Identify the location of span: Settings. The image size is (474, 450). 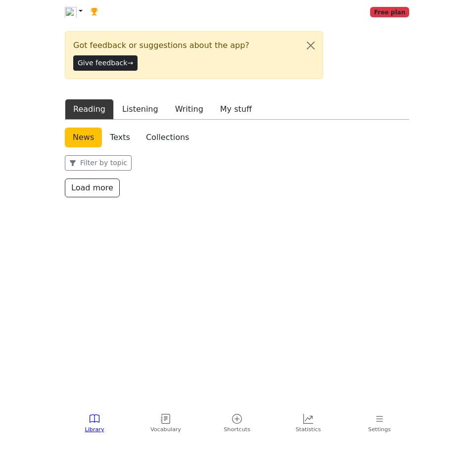
(379, 430).